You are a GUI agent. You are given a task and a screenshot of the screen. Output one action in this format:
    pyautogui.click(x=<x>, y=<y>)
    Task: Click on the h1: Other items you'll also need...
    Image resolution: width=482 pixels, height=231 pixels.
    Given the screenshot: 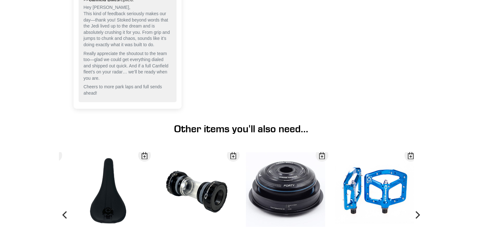 What is the action you would take?
    pyautogui.click(x=241, y=129)
    